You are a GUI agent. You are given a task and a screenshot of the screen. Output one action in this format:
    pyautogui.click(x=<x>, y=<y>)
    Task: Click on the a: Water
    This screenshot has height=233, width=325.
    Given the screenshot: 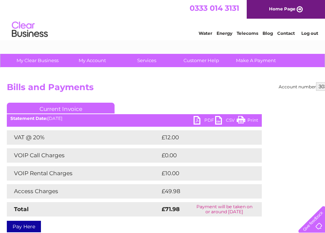 What is the action you would take?
    pyautogui.click(x=205, y=33)
    